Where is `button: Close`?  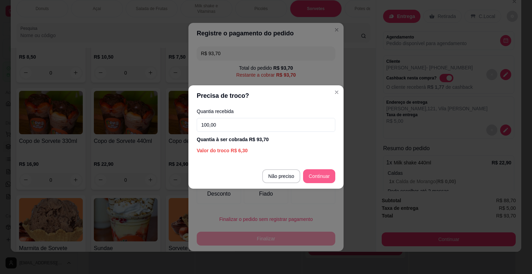
button: Close is located at coordinates (337, 92).